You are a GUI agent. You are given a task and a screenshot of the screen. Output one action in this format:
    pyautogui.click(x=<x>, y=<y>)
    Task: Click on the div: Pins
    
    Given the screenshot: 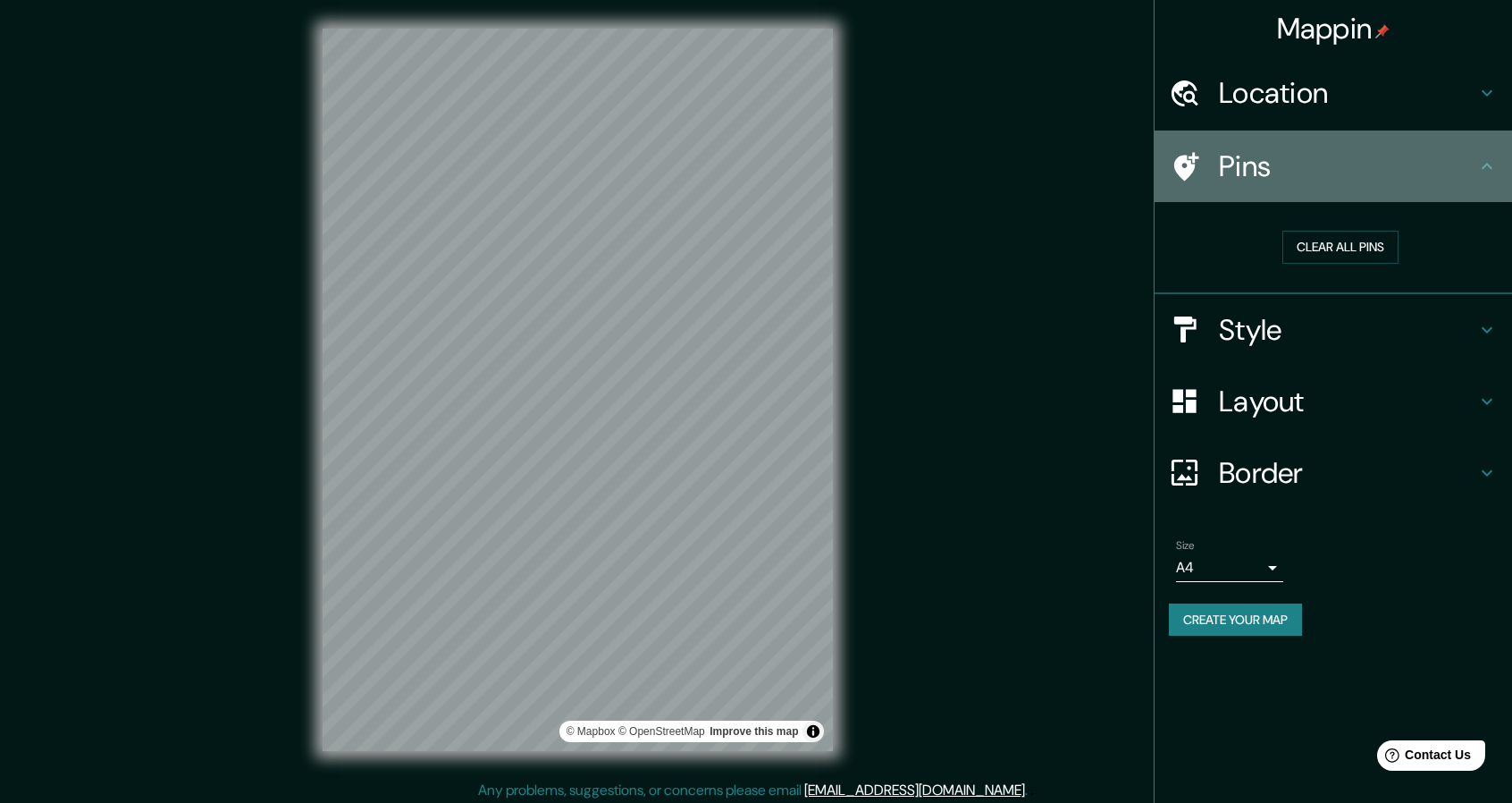 What is the action you would take?
    pyautogui.click(x=1334, y=166)
    